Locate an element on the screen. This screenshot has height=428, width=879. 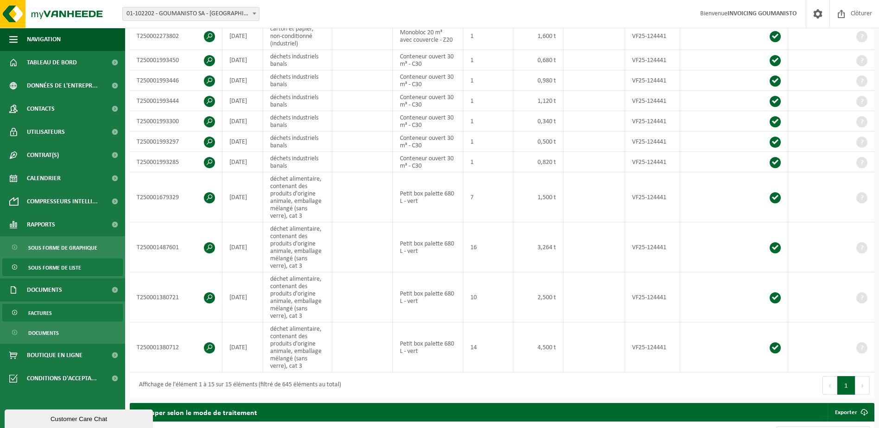
td: 10 is located at coordinates (488, 297).